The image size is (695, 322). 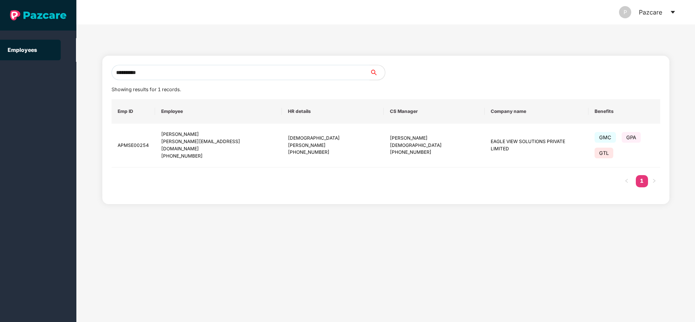 What do you see at coordinates (632, 112) in the screenshot?
I see `th: Benefits` at bounding box center [632, 112].